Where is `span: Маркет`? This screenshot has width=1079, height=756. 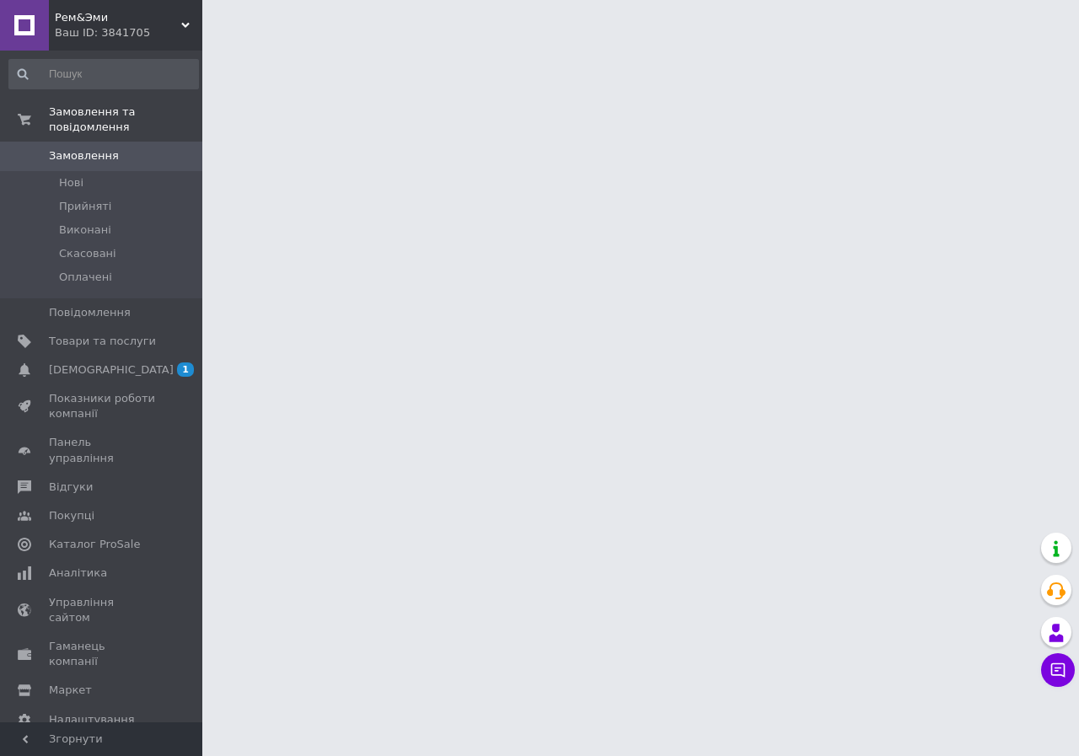 span: Маркет is located at coordinates (70, 691).